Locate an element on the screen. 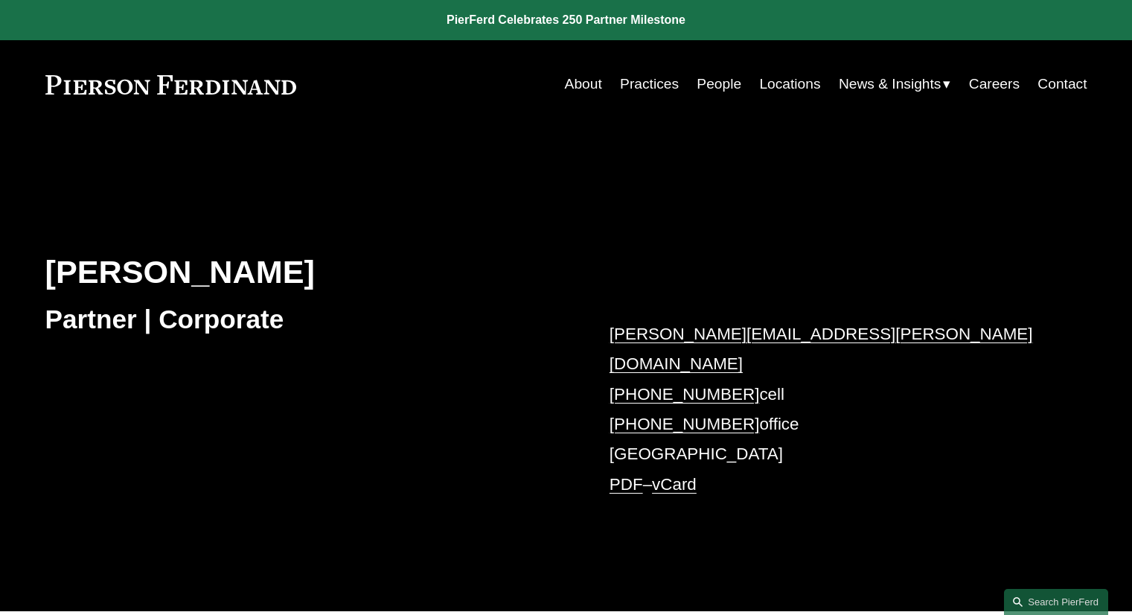 This screenshot has width=1132, height=615. span: News & Insights is located at coordinates (890, 84).